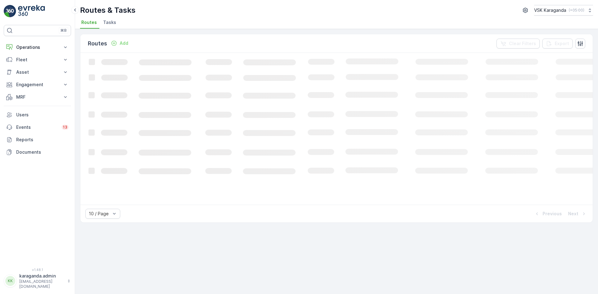  I want to click on p: VSK Karaganda, so click(550, 10).